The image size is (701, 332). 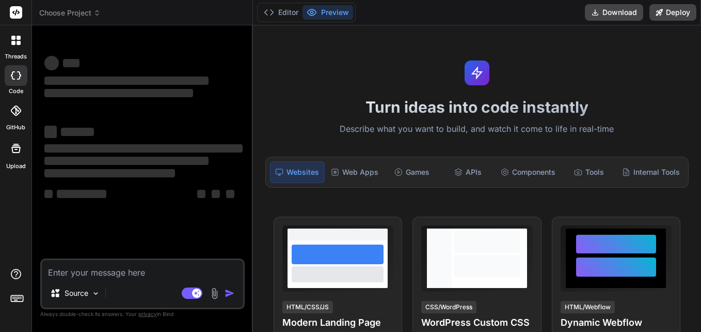 What do you see at coordinates (673, 12) in the screenshot?
I see `button: Deploy` at bounding box center [673, 12].